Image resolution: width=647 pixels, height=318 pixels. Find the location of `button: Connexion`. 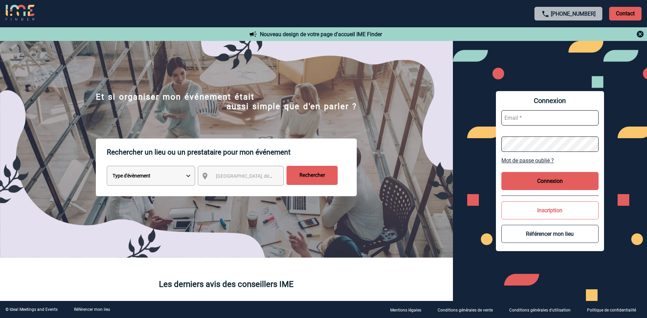

button: Connexion is located at coordinates (550, 181).